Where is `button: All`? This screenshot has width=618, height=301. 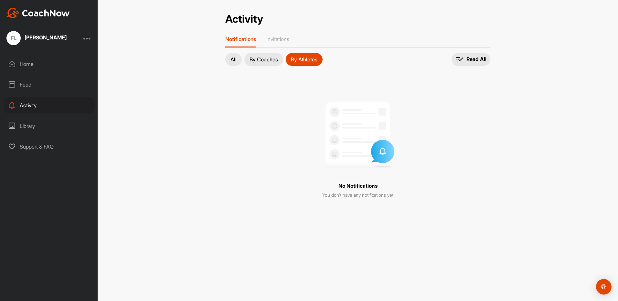
button: All is located at coordinates (233, 59).